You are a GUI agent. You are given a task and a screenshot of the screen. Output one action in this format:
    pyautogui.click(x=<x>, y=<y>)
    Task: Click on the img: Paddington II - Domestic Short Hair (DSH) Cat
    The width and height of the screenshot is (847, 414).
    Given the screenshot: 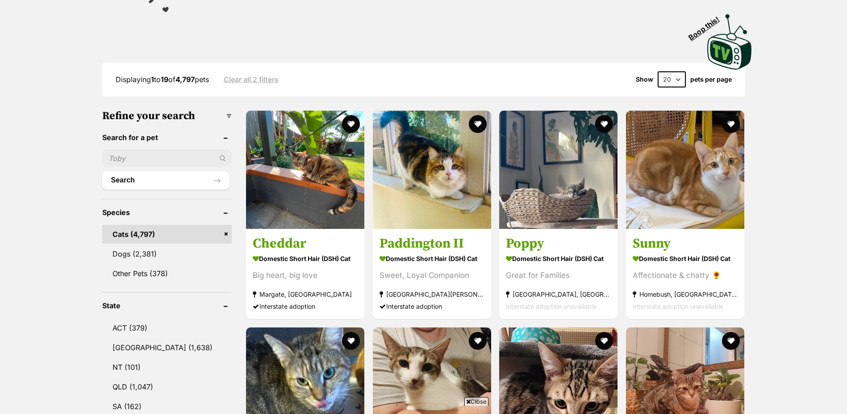 What is the action you would take?
    pyautogui.click(x=432, y=170)
    